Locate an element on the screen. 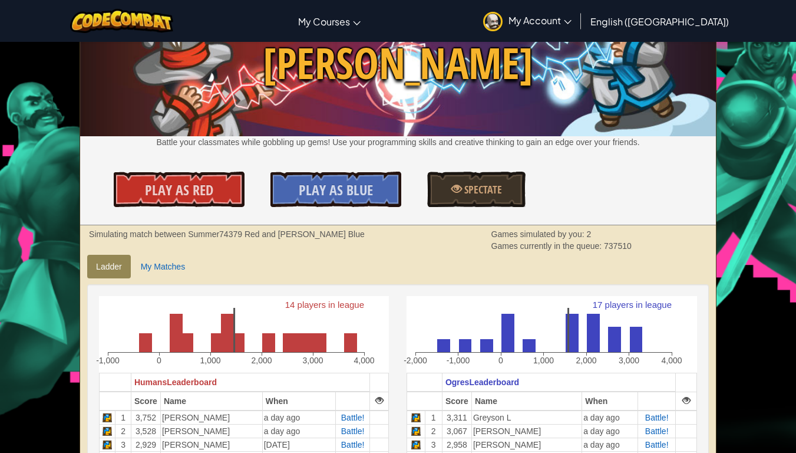 The width and height of the screenshot is (796, 453). text: -2,000 is located at coordinates (416, 360).